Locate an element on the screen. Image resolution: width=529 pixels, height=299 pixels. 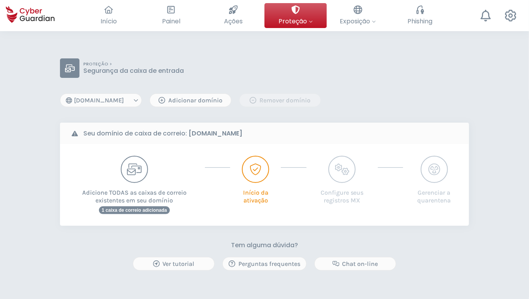
div: Perguntas frequentes is located at coordinates (265, 264).